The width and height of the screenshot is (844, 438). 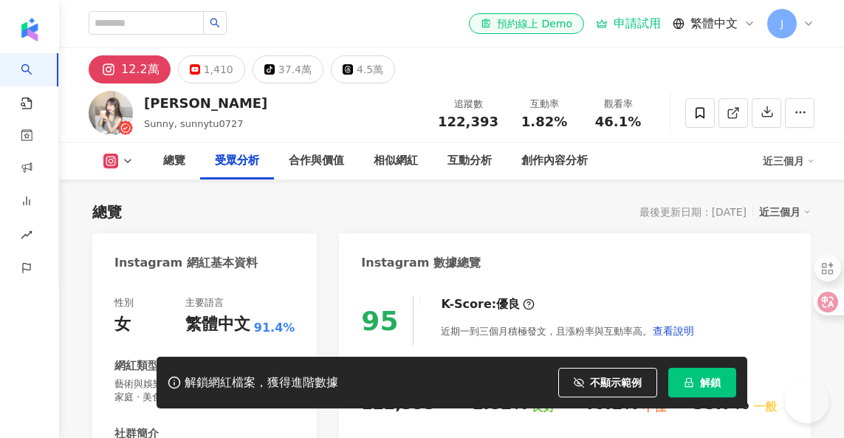 What do you see at coordinates (607, 382) in the screenshot?
I see `button: 不顯示範例` at bounding box center [607, 382].